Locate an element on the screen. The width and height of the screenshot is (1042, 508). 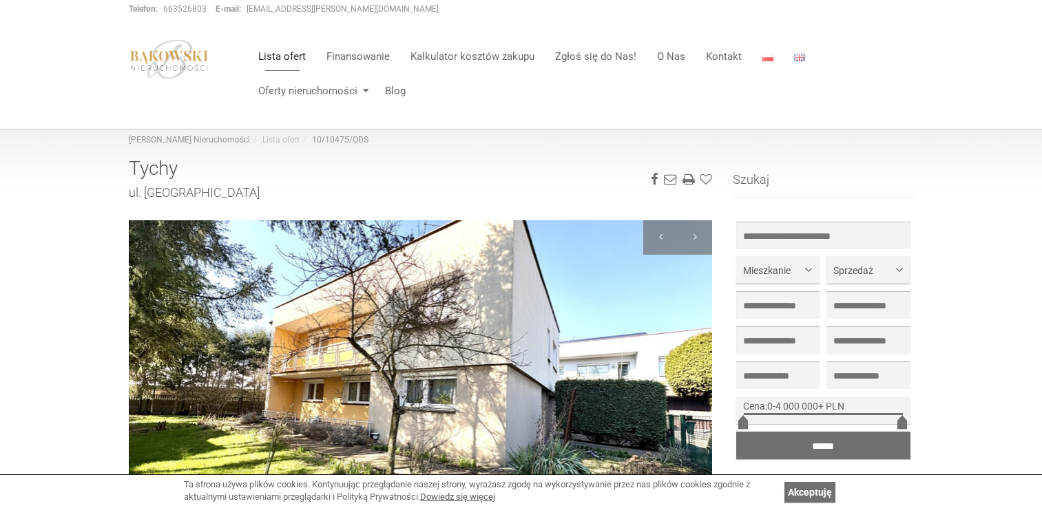
span: Mieszkanie is located at coordinates (773, 271).